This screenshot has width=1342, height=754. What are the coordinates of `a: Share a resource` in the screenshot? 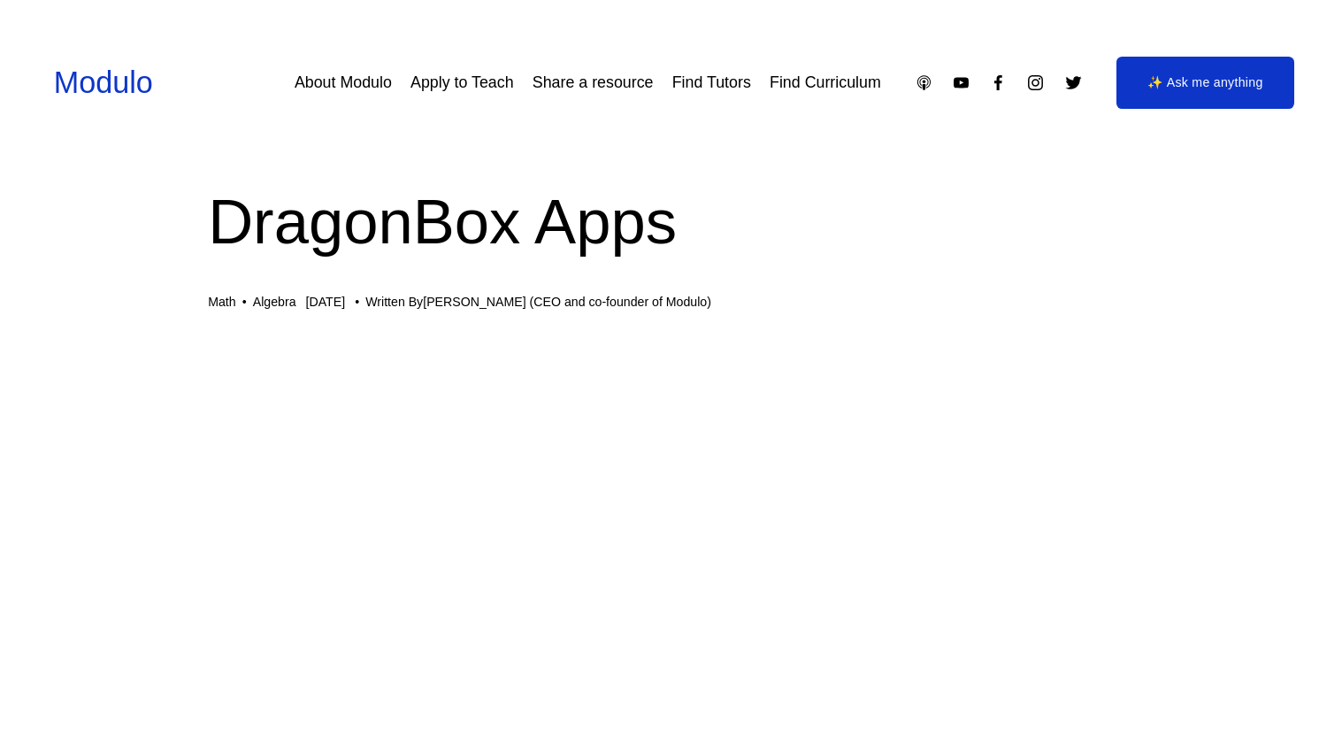 It's located at (593, 83).